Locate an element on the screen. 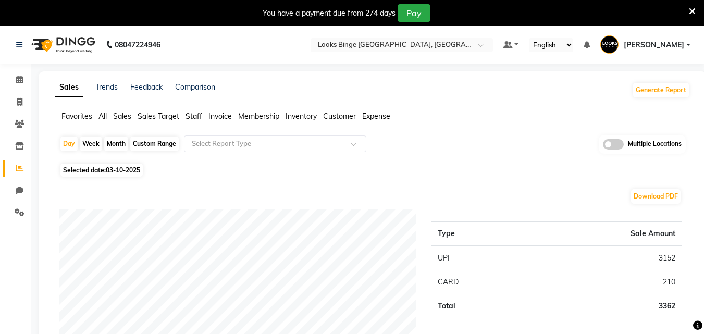 The height and width of the screenshot is (334, 704). td: 3152 is located at coordinates (602, 258).